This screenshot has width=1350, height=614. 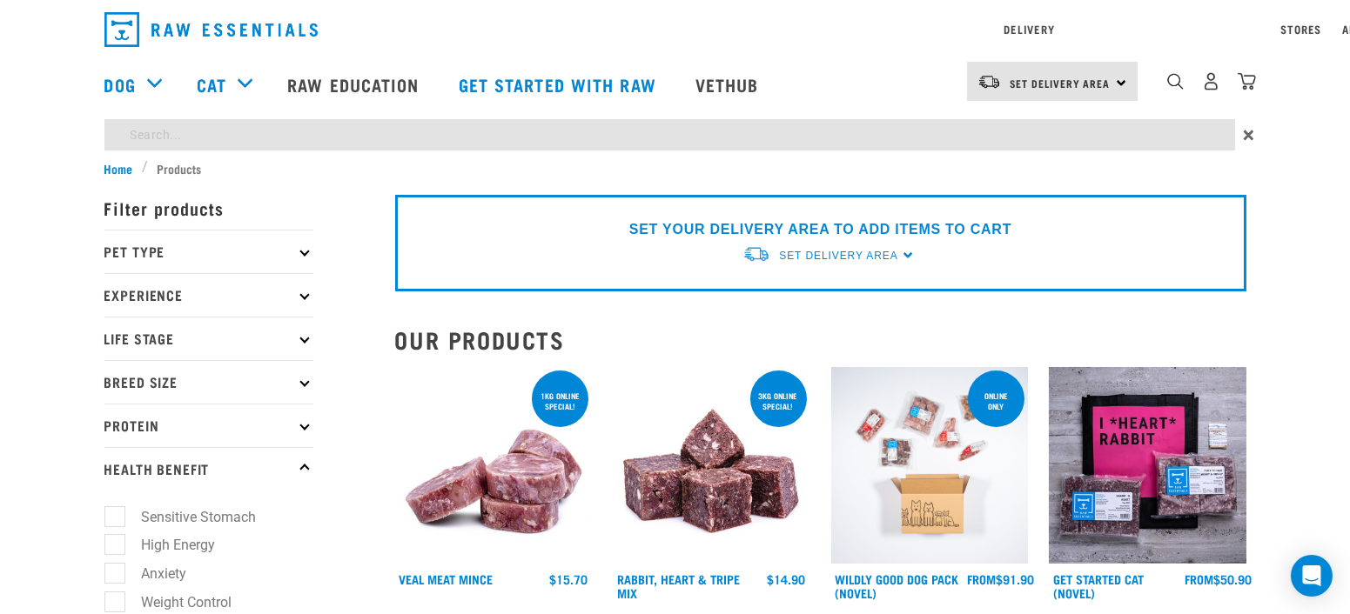 What do you see at coordinates (1098, 586) in the screenshot?
I see `a: Get Started Cat (Novel)` at bounding box center [1098, 586].